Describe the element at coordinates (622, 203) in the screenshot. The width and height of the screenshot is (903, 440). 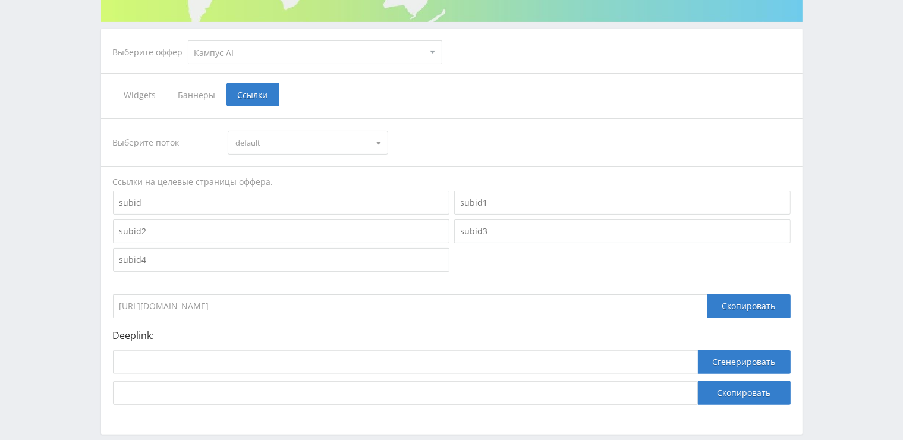
I see `input: subid1` at that location.